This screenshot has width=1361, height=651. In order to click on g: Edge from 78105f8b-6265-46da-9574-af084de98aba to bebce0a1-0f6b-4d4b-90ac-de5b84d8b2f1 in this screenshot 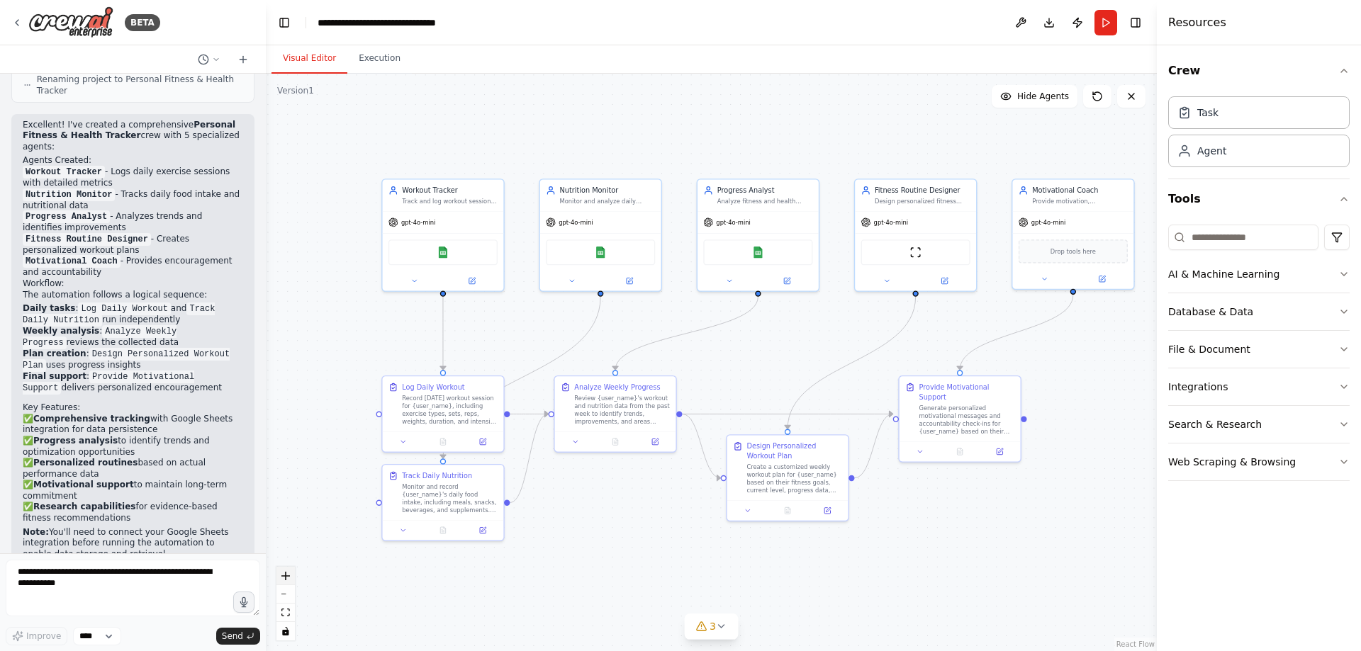, I will do `click(529, 458)`.